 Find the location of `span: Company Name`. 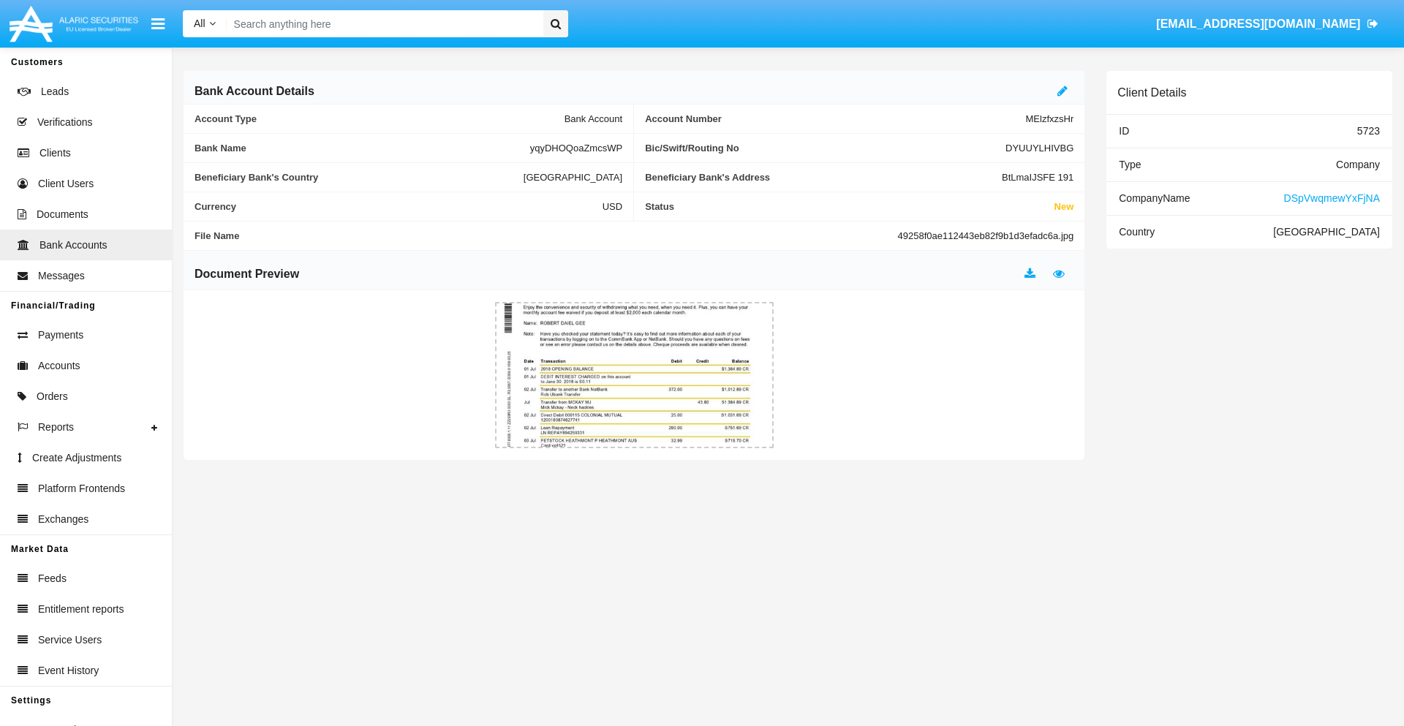

span: Company Name is located at coordinates (1154, 198).